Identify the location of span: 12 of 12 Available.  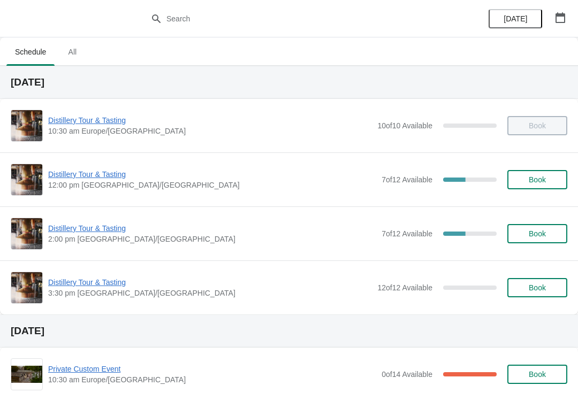
(405, 288).